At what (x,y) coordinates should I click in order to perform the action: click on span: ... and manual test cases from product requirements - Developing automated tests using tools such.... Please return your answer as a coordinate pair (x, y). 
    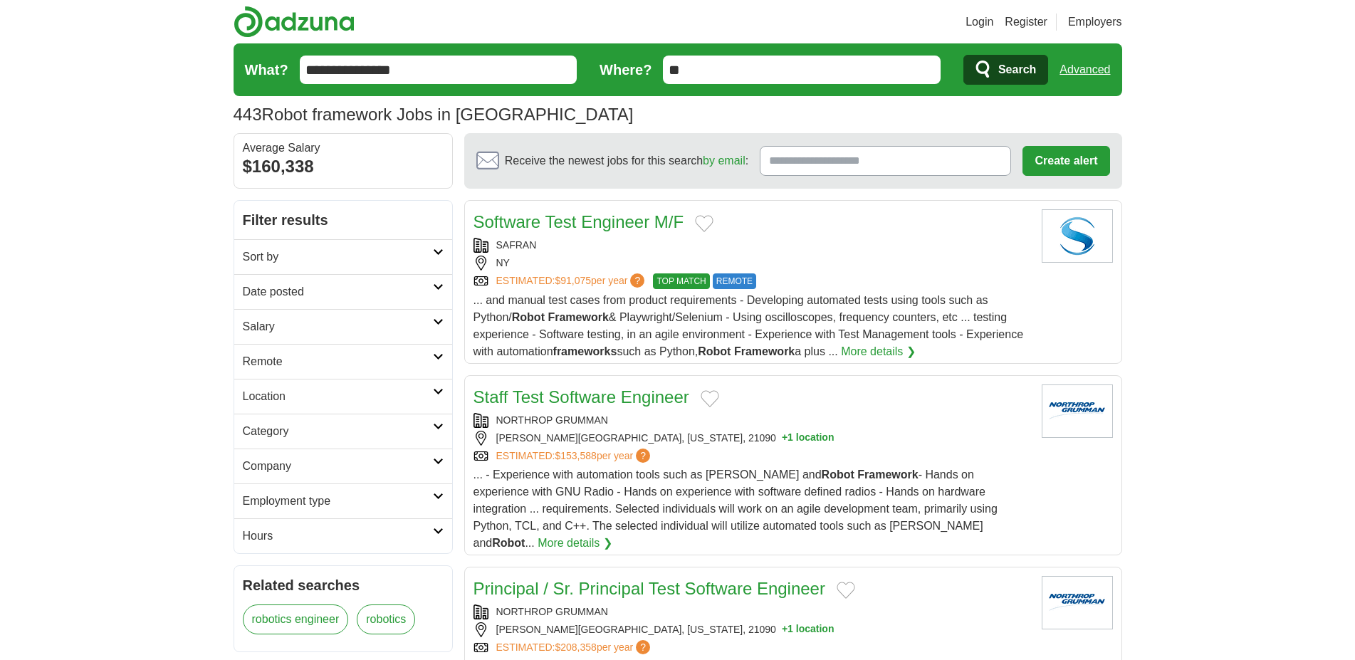
    Looking at the image, I should click on (748, 325).